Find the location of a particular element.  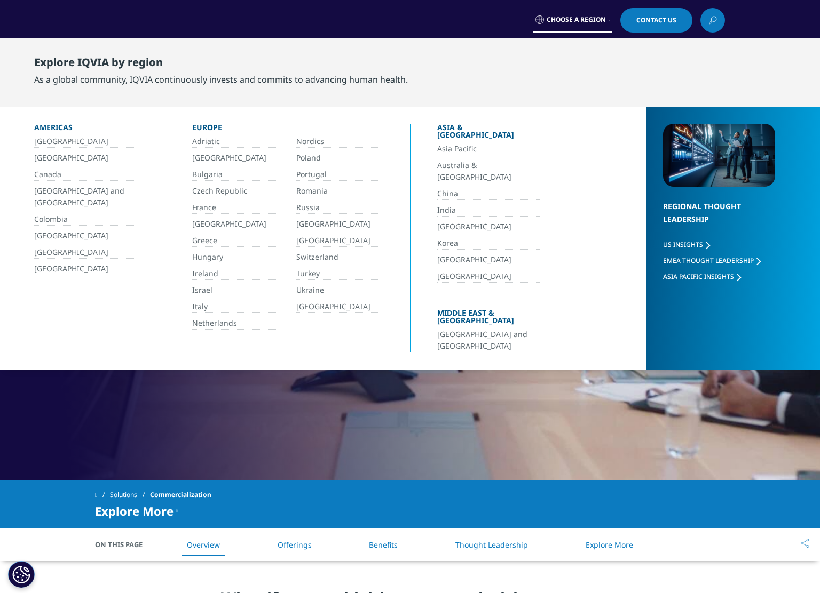

a: Korea is located at coordinates (488, 243).